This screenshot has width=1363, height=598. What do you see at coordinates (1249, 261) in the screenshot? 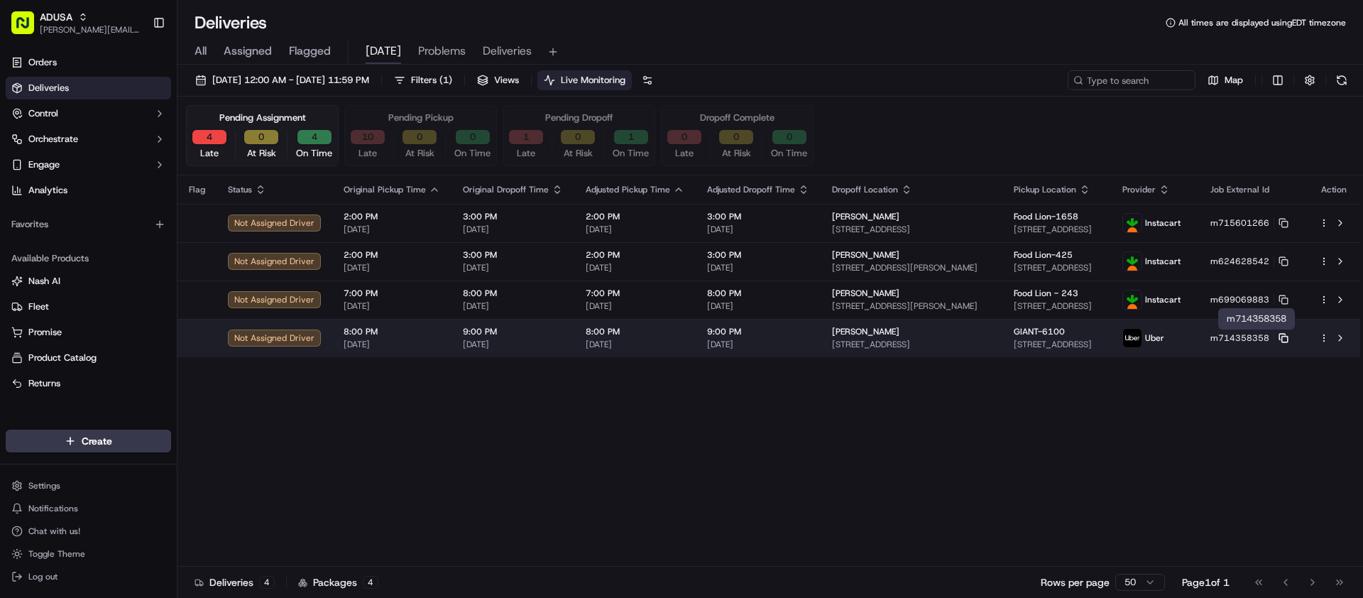
I see `button: m624628542` at bounding box center [1249, 261].